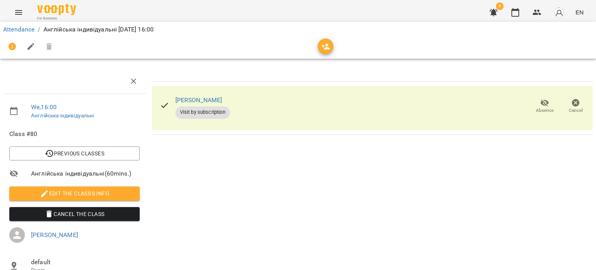 This screenshot has height=270, width=596. What do you see at coordinates (75, 193) in the screenshot?
I see `button: Edit the class's Info` at bounding box center [75, 193].